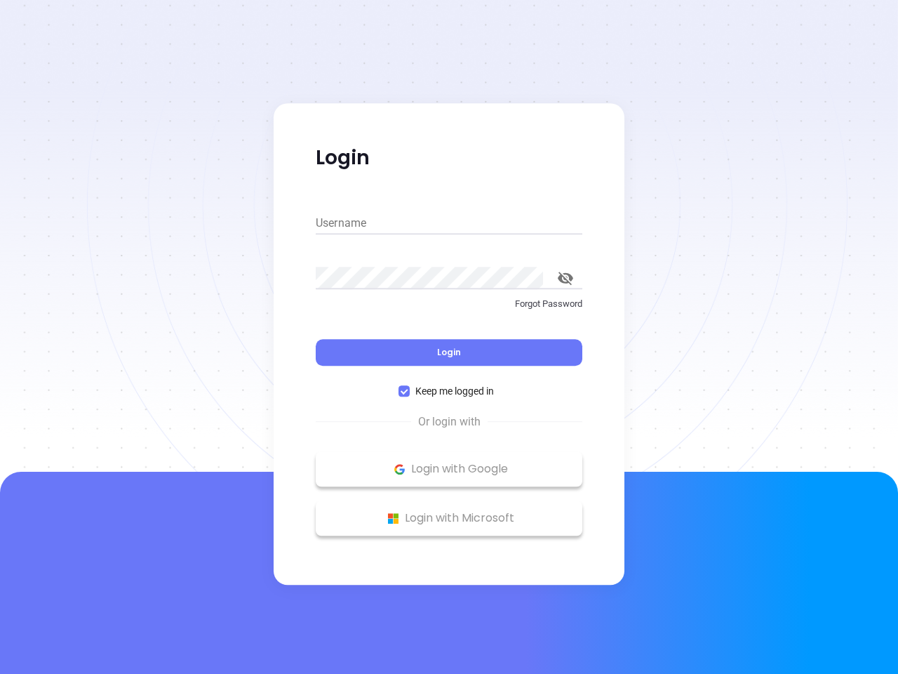 This screenshot has height=674, width=898. What do you see at coordinates (449, 309) in the screenshot?
I see `a: Forgot Password` at bounding box center [449, 309].